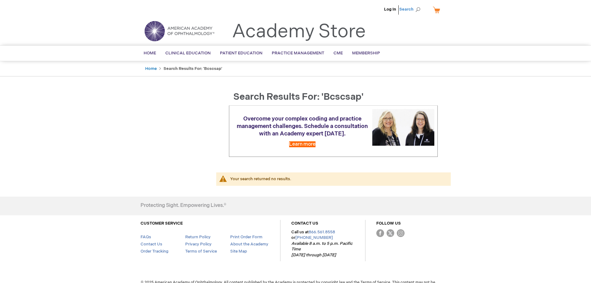 The height and width of the screenshot is (283, 591). What do you see at coordinates (154, 251) in the screenshot?
I see `a: Order Tracking` at bounding box center [154, 251].